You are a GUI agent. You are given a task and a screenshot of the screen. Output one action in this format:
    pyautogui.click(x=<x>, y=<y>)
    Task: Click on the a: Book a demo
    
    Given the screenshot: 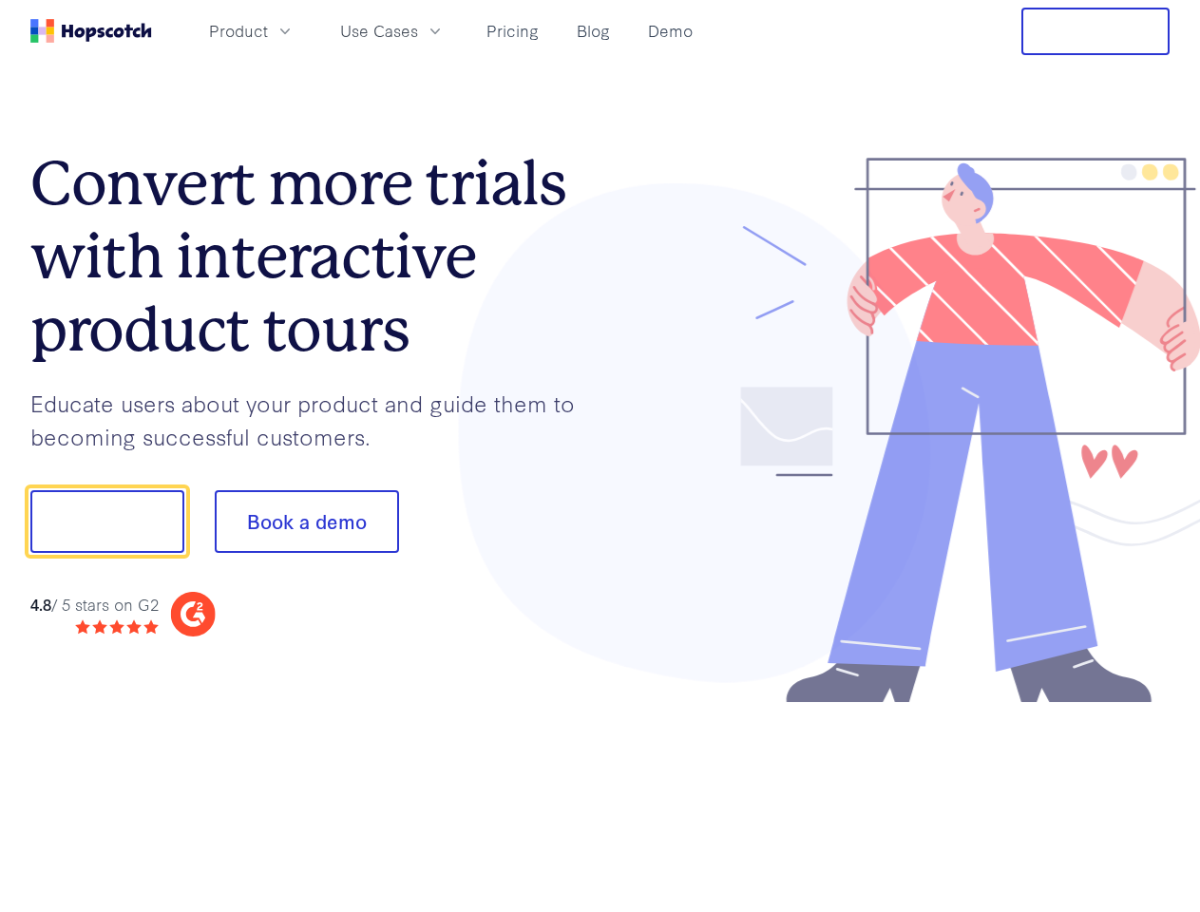 What is the action you would take?
    pyautogui.click(x=307, y=522)
    